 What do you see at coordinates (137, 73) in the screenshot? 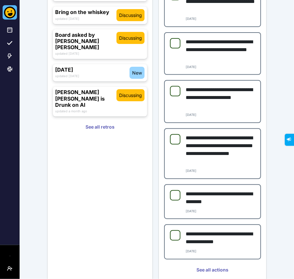
I see `span: new` at bounding box center [137, 73].